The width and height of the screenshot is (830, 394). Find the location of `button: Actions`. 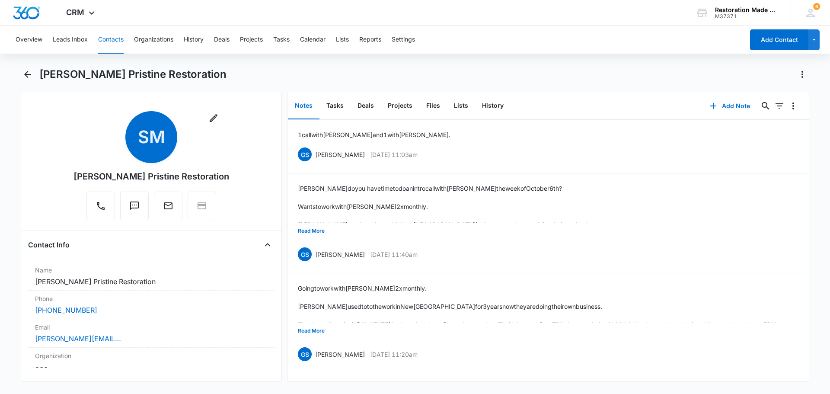

button: Actions is located at coordinates (803, 74).